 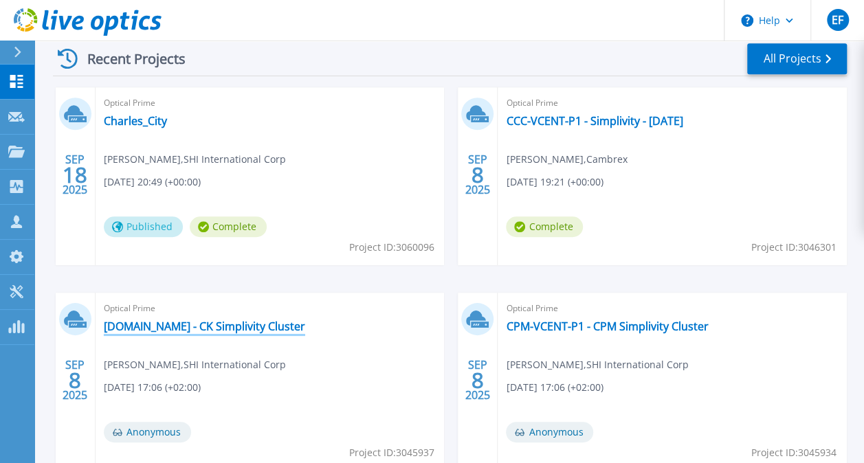 I want to click on span: Project ID: 3046301, so click(x=794, y=247).